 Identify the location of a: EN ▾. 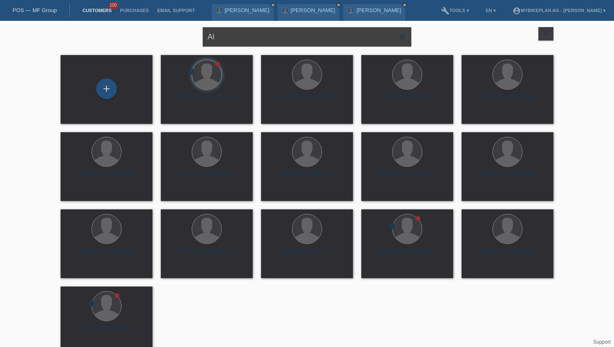
(491, 10).